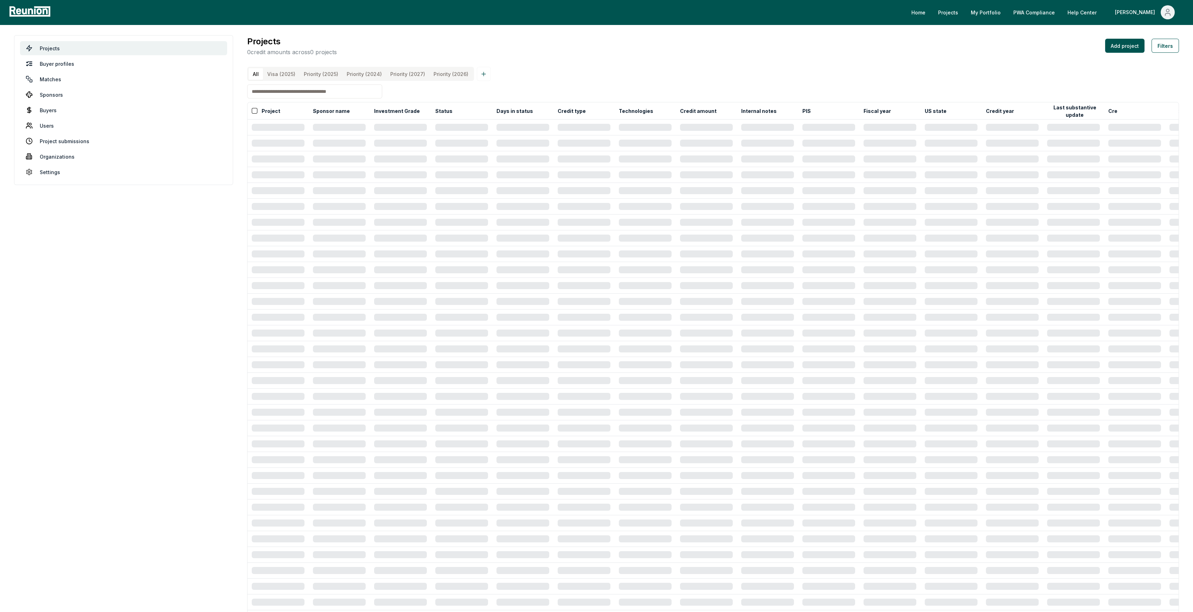 This screenshot has width=1193, height=612. Describe the element at coordinates (321, 74) in the screenshot. I see `button: Priority (2025)` at that location.